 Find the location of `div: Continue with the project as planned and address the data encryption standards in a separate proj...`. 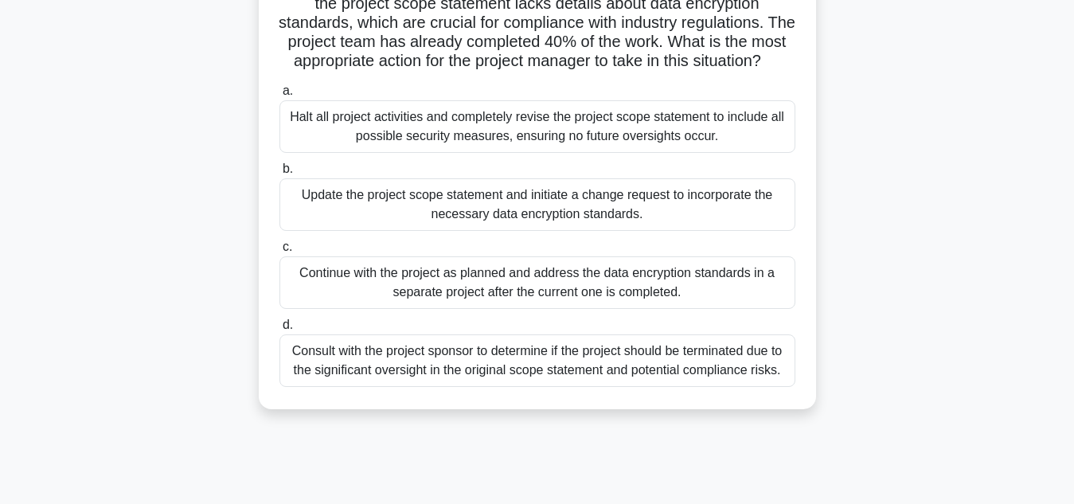

div: Continue with the project as planned and address the data encryption standards in a separate proj... is located at coordinates (538, 283).